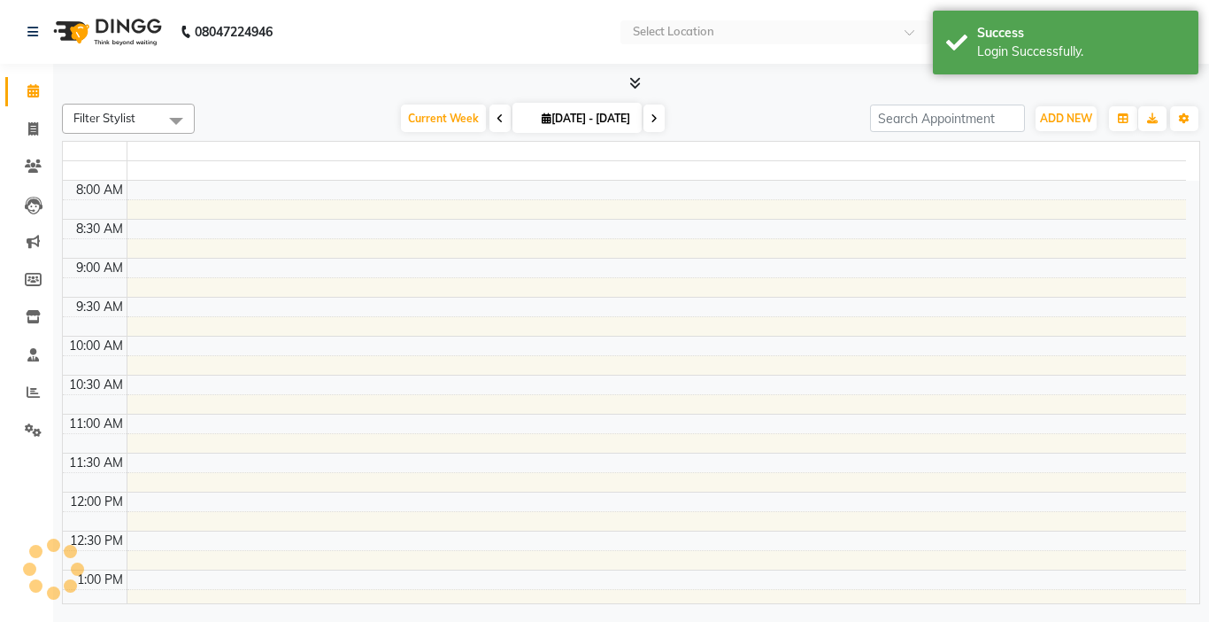  I want to click on span: Filter Stylist, so click(104, 118).